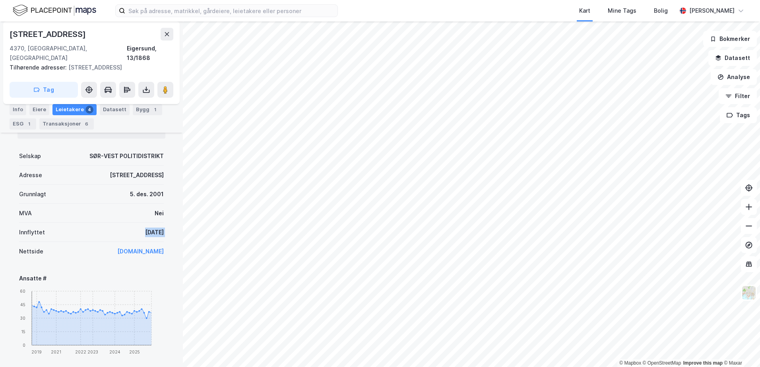 The height and width of the screenshot is (367, 760). Describe the element at coordinates (159, 213) in the screenshot. I see `div: Nei` at that location.